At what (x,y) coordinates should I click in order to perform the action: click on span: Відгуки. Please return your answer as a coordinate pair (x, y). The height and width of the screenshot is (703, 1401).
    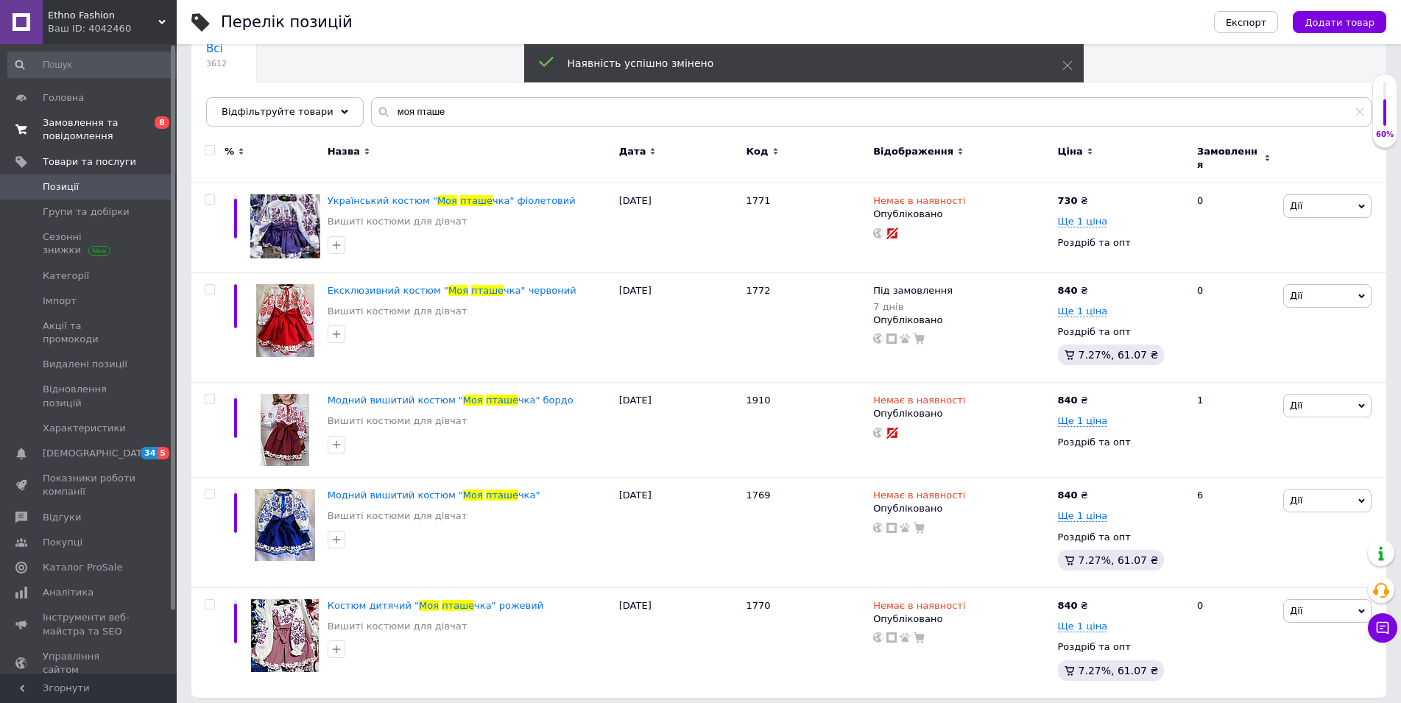
    Looking at the image, I should click on (62, 518).